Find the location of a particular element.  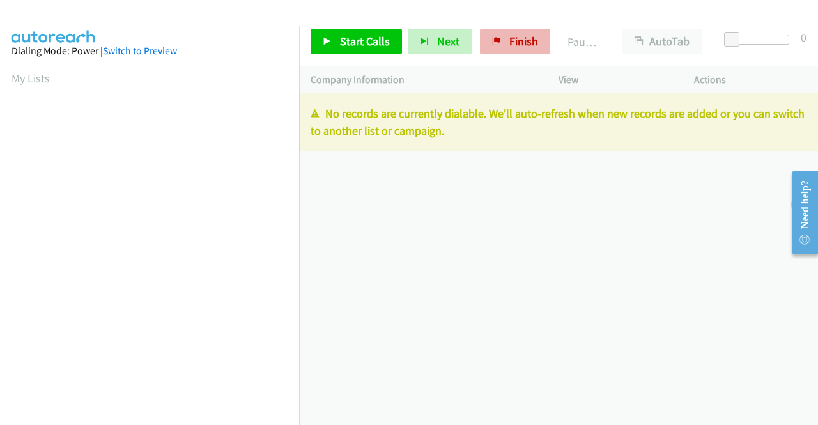

p: Actions is located at coordinates (750, 80).